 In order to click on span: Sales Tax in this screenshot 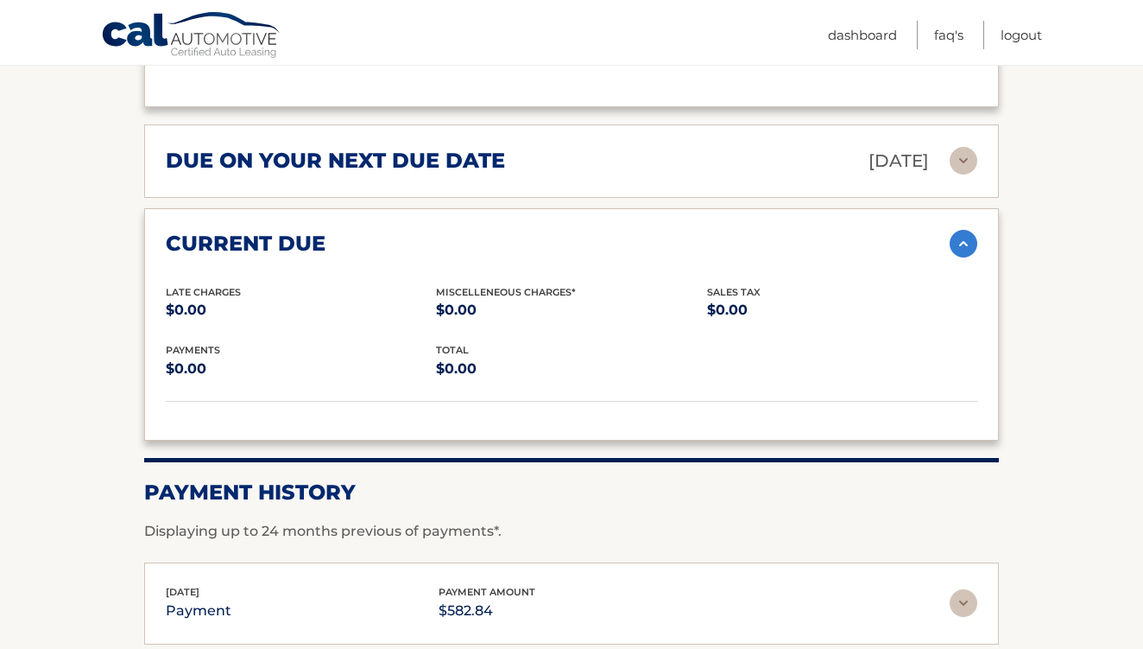, I will do `click(734, 292)`.